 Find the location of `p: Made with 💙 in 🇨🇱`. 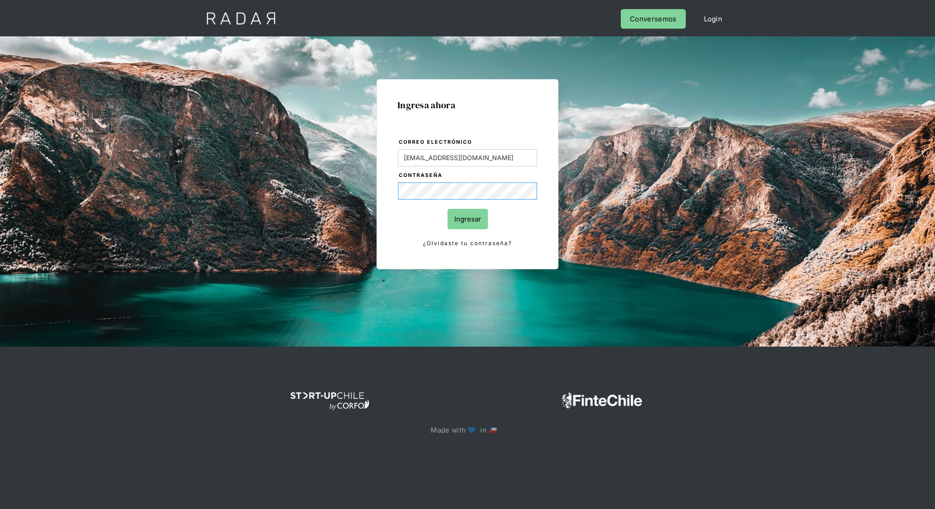

p: Made with 💙 in 🇨🇱 is located at coordinates (467, 430).